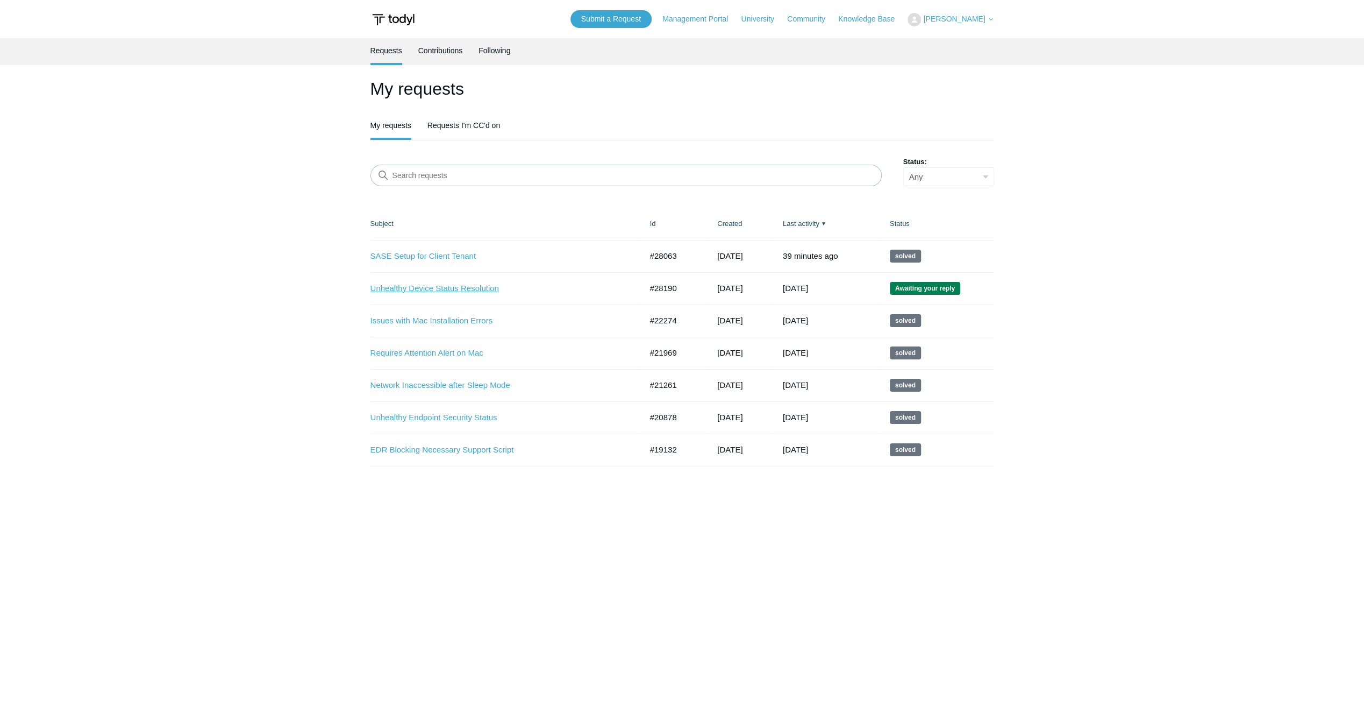 This screenshot has height=707, width=1364. What do you see at coordinates (937, 224) in the screenshot?
I see `th: Status` at bounding box center [937, 224].